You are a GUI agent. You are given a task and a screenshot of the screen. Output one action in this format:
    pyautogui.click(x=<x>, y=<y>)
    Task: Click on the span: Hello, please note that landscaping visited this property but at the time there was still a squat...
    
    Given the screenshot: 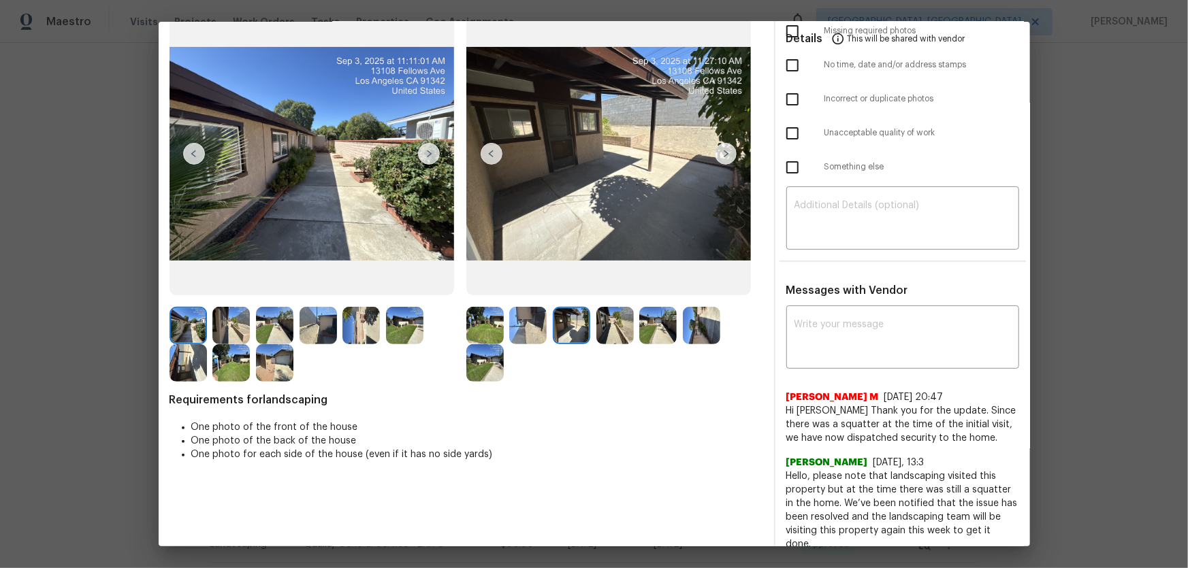 What is the action you would take?
    pyautogui.click(x=903, y=510)
    